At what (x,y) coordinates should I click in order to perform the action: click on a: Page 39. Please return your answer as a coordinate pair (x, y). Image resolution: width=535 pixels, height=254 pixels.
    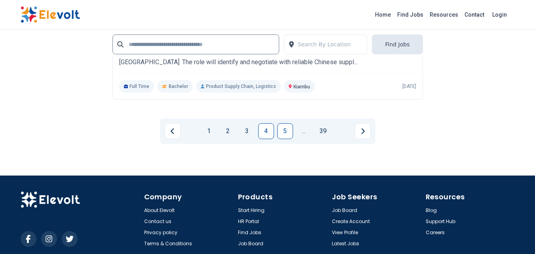
    Looking at the image, I should click on (323, 131).